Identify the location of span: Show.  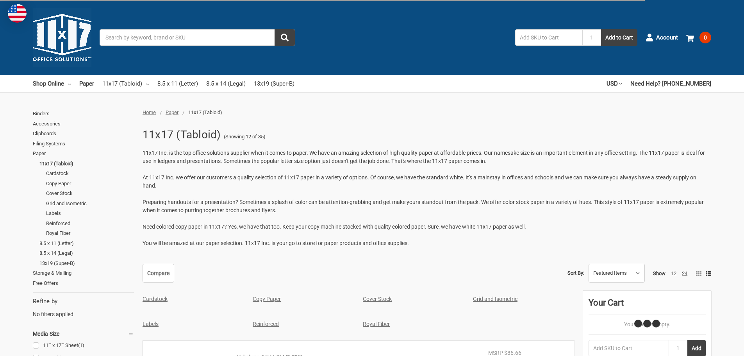
(659, 273).